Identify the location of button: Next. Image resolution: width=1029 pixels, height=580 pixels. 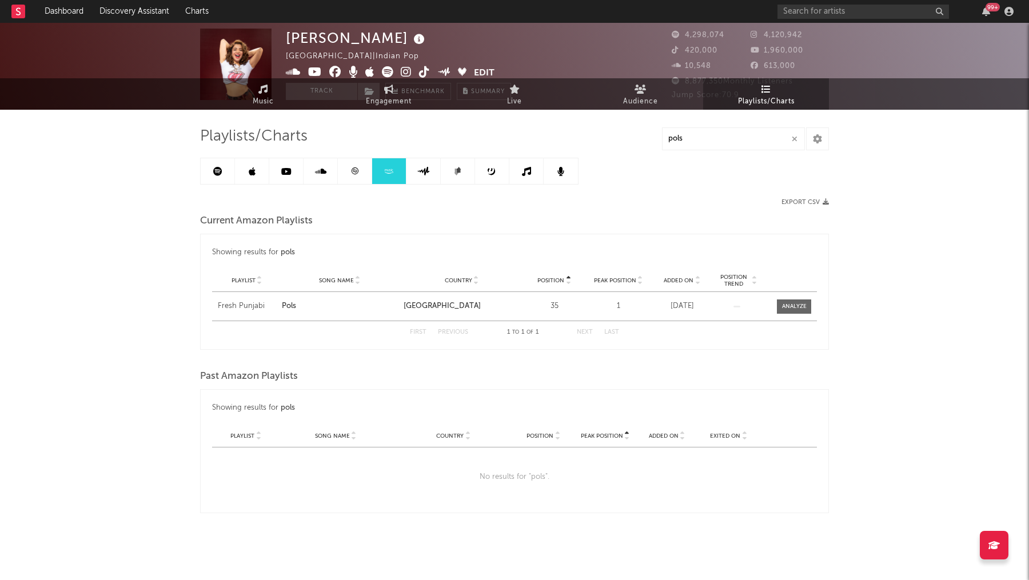
(585, 332).